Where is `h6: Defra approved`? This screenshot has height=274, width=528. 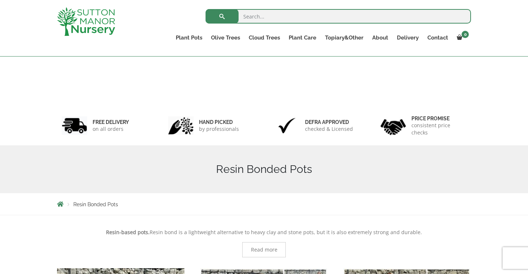
h6: Defra approved is located at coordinates (329, 122).